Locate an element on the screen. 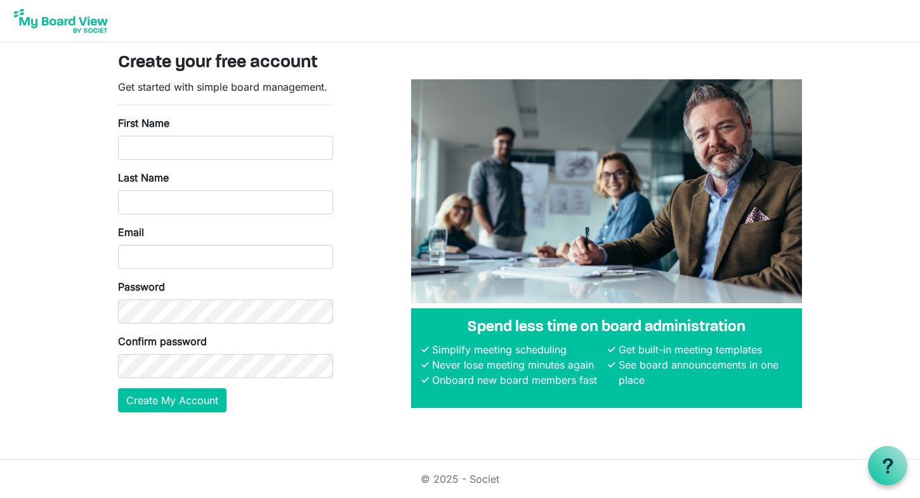 The image size is (920, 498). img: A photograph of board members sitting at a table is located at coordinates (607, 191).